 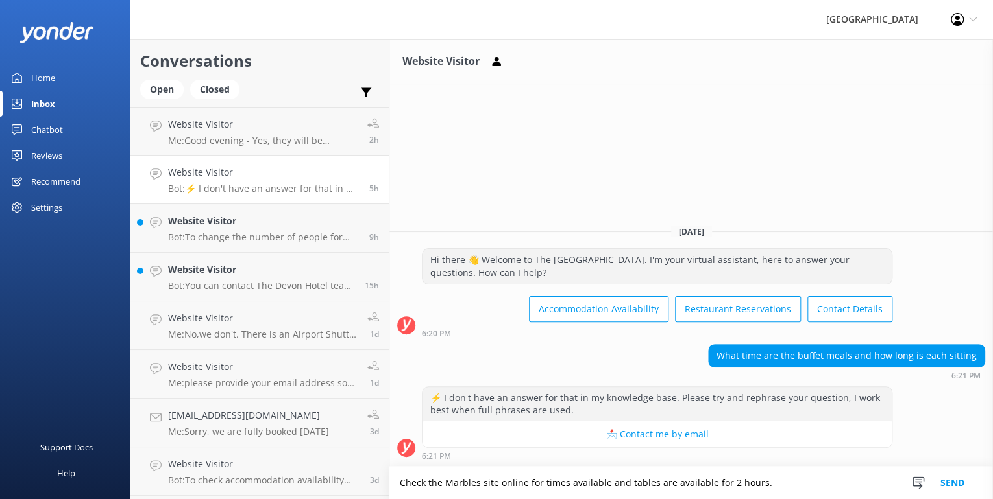 What do you see at coordinates (849, 309) in the screenshot?
I see `button: Contact Details` at bounding box center [849, 309].